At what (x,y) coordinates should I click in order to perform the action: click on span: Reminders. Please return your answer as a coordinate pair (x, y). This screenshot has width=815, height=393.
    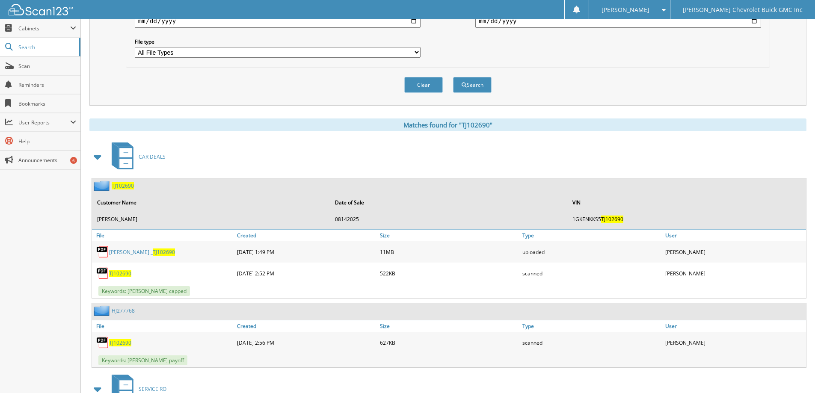
    Looking at the image, I should click on (47, 85).